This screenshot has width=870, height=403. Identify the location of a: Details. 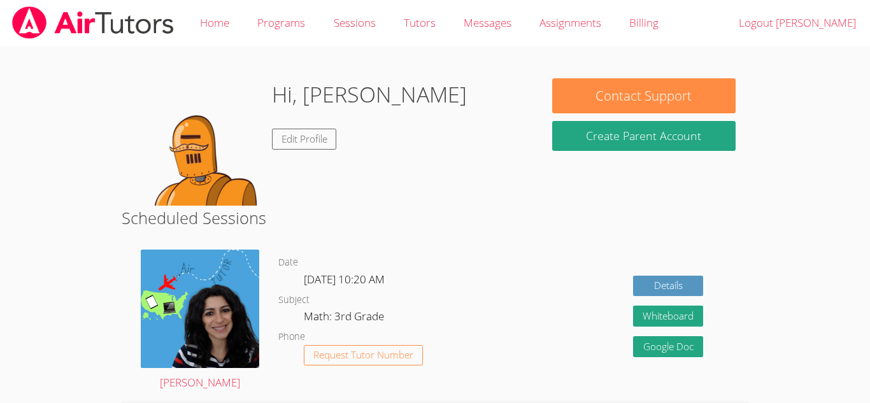
(668, 286).